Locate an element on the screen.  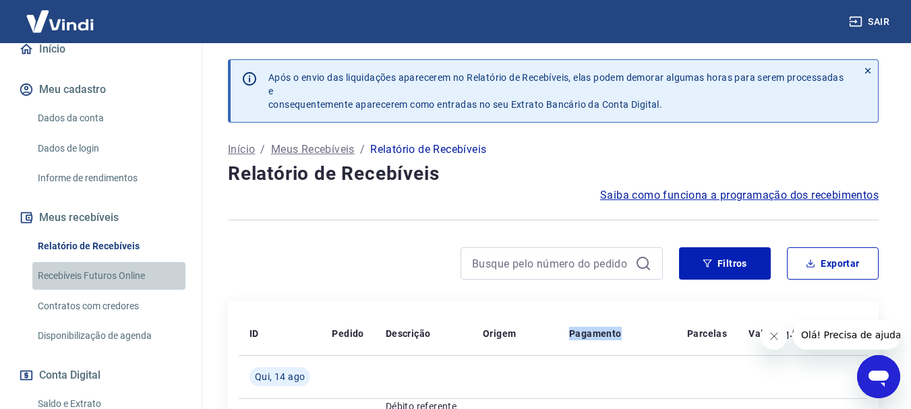
a: Disponibilização de agenda is located at coordinates (109, 336).